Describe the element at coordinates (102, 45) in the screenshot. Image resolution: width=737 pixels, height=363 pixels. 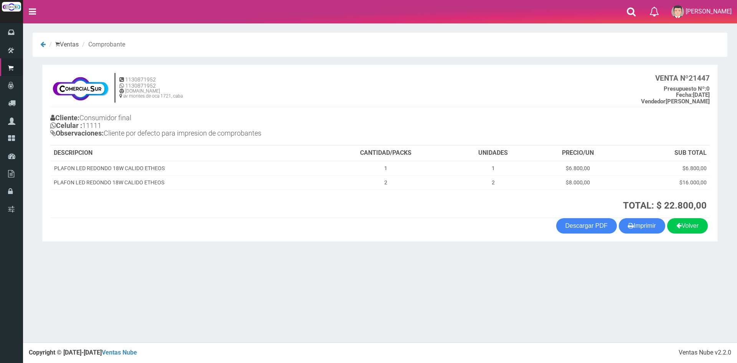
I see `li: Comprobante` at that location.